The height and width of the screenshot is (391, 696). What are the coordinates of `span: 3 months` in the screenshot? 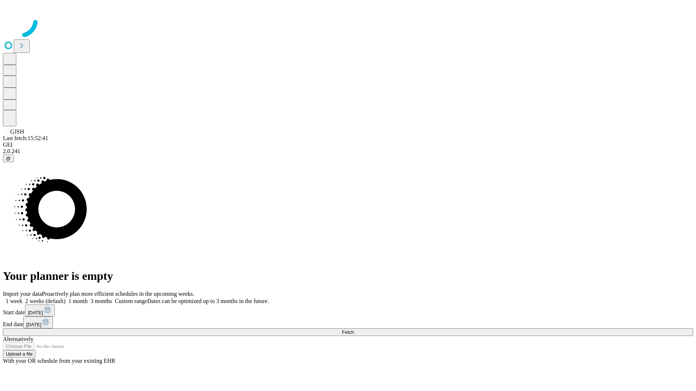 It's located at (101, 301).